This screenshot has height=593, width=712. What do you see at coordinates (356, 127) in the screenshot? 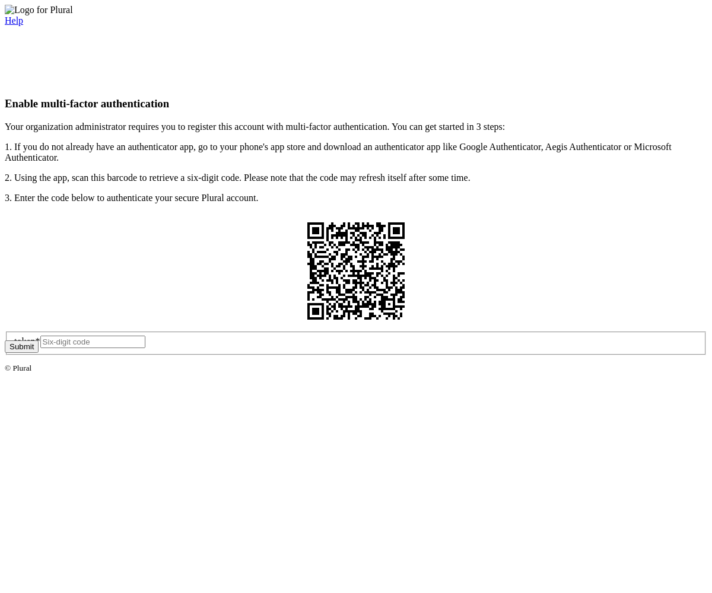
I see `p: Your organization administrator requires you to register this account with multi-factor authentic...` at bounding box center [356, 127].